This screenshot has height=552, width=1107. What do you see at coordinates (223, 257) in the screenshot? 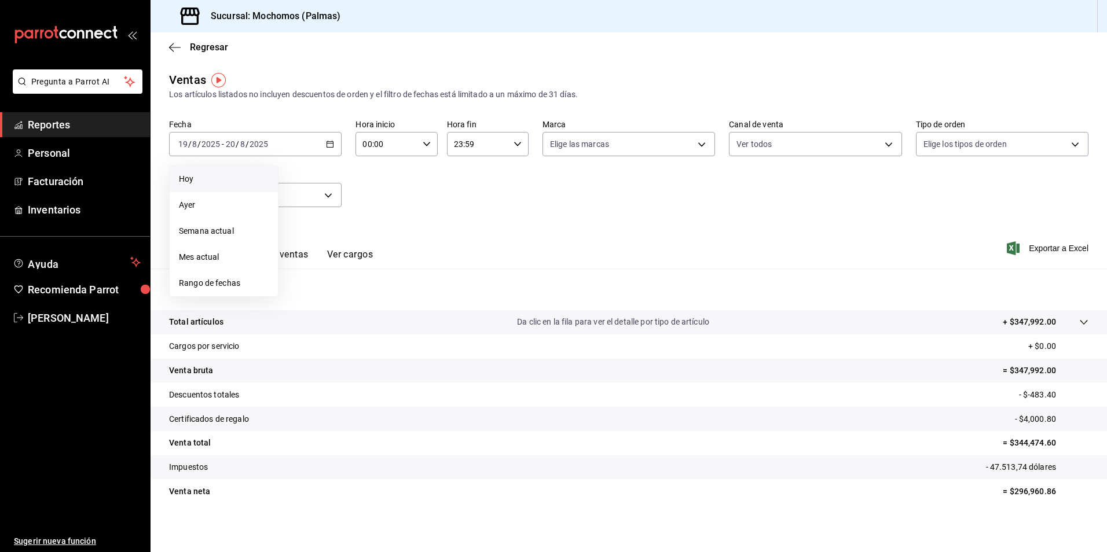
I see `span: Mes actual` at bounding box center [223, 257].